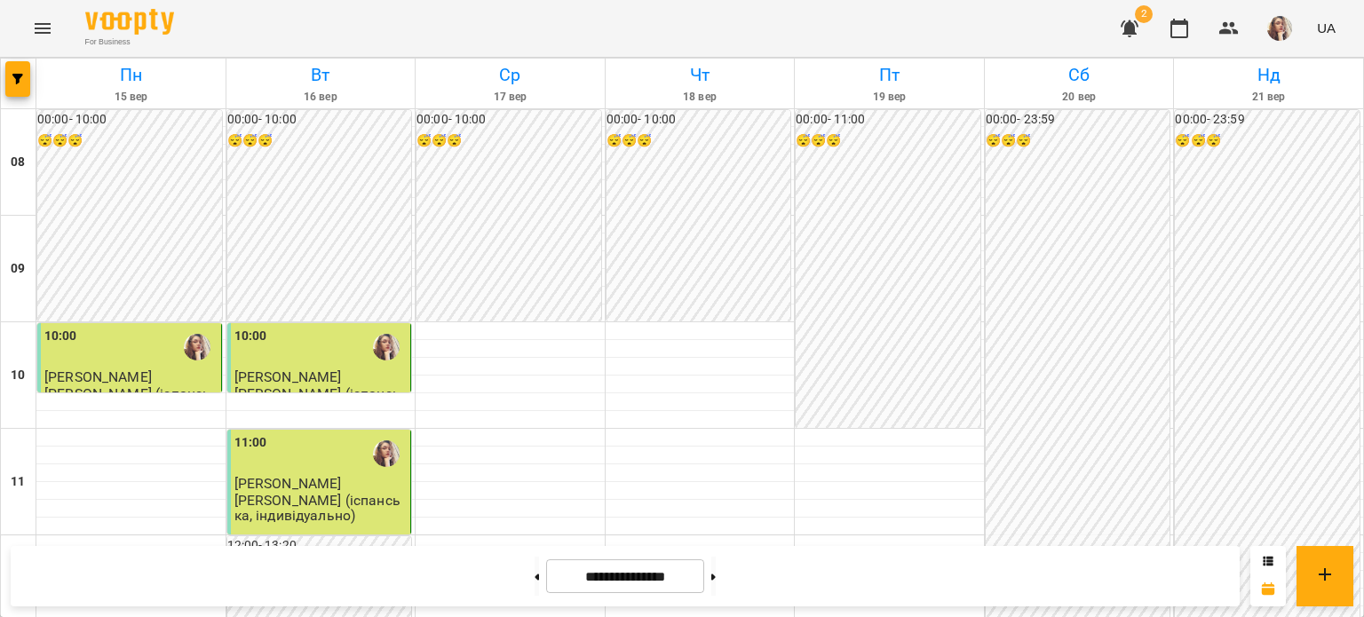 The image size is (1364, 617). What do you see at coordinates (18, 376) in the screenshot?
I see `h6: 10` at bounding box center [18, 376].